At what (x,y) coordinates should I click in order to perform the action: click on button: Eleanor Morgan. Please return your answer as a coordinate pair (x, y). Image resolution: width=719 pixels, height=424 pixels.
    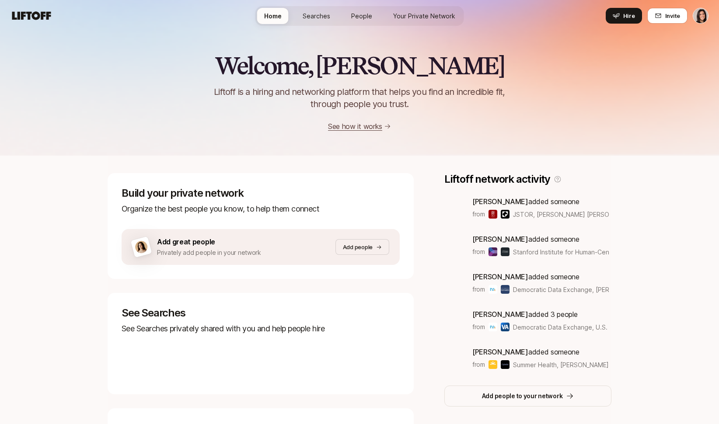
    Looking at the image, I should click on (701, 16).